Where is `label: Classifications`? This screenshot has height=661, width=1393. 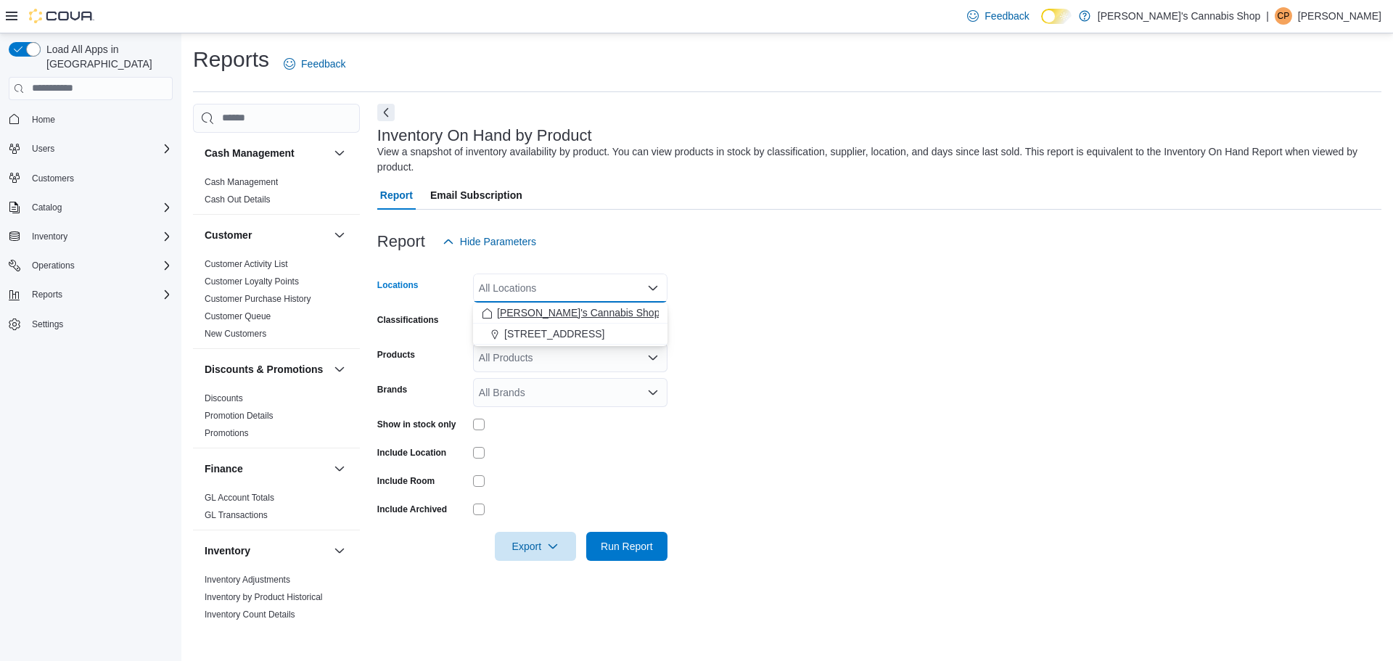 label: Classifications is located at coordinates (408, 320).